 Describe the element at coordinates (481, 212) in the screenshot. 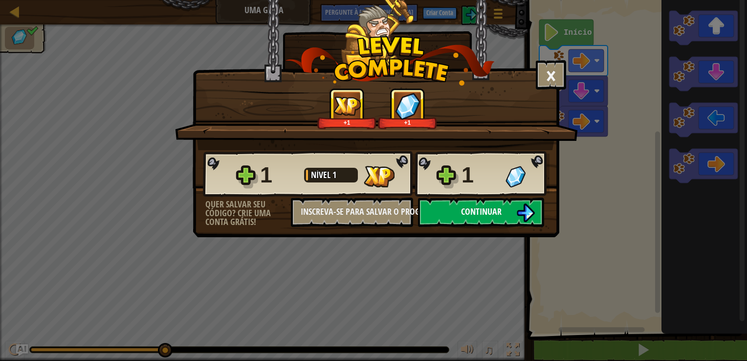

I see `button: Continuar` at that location.